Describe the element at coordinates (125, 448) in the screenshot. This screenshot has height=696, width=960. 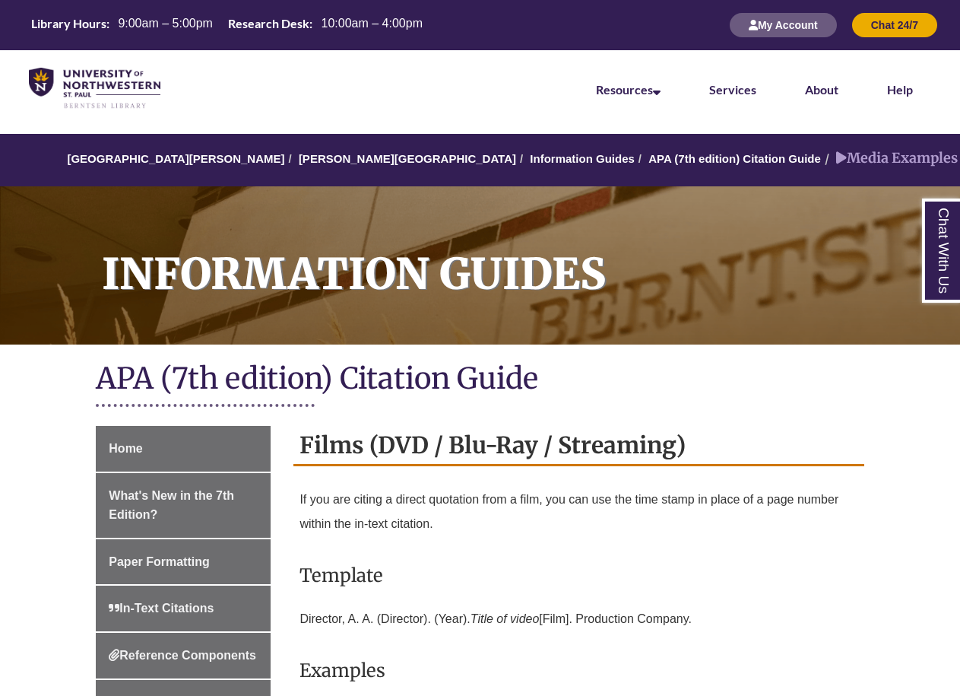
I see `span: Home` at that location.